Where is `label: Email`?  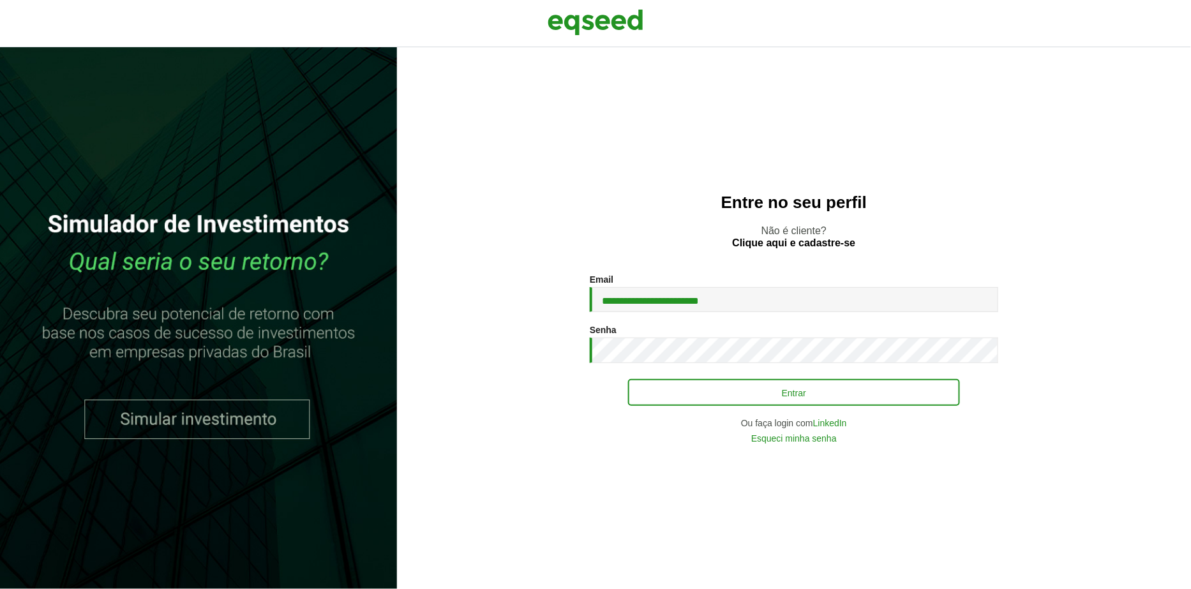
label: Email is located at coordinates (601, 279).